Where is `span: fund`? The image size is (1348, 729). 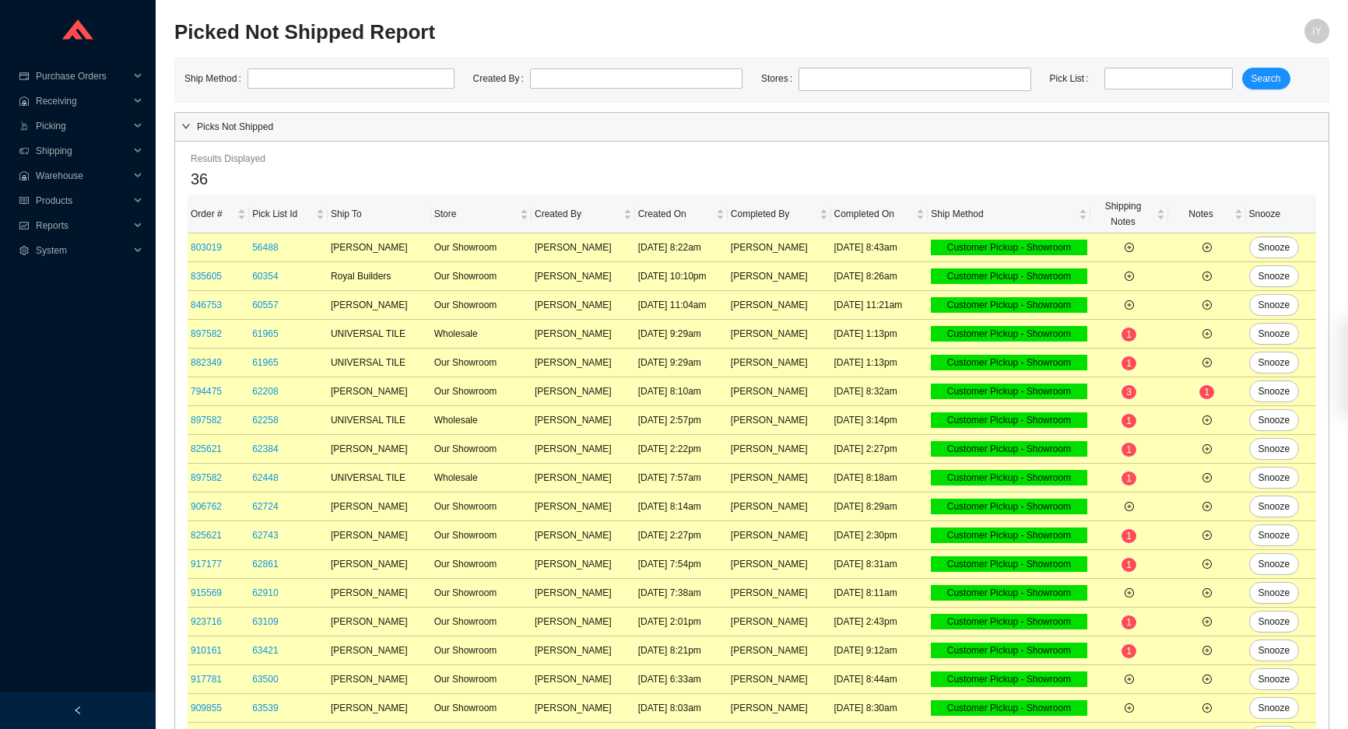
span: fund is located at coordinates (24, 226).